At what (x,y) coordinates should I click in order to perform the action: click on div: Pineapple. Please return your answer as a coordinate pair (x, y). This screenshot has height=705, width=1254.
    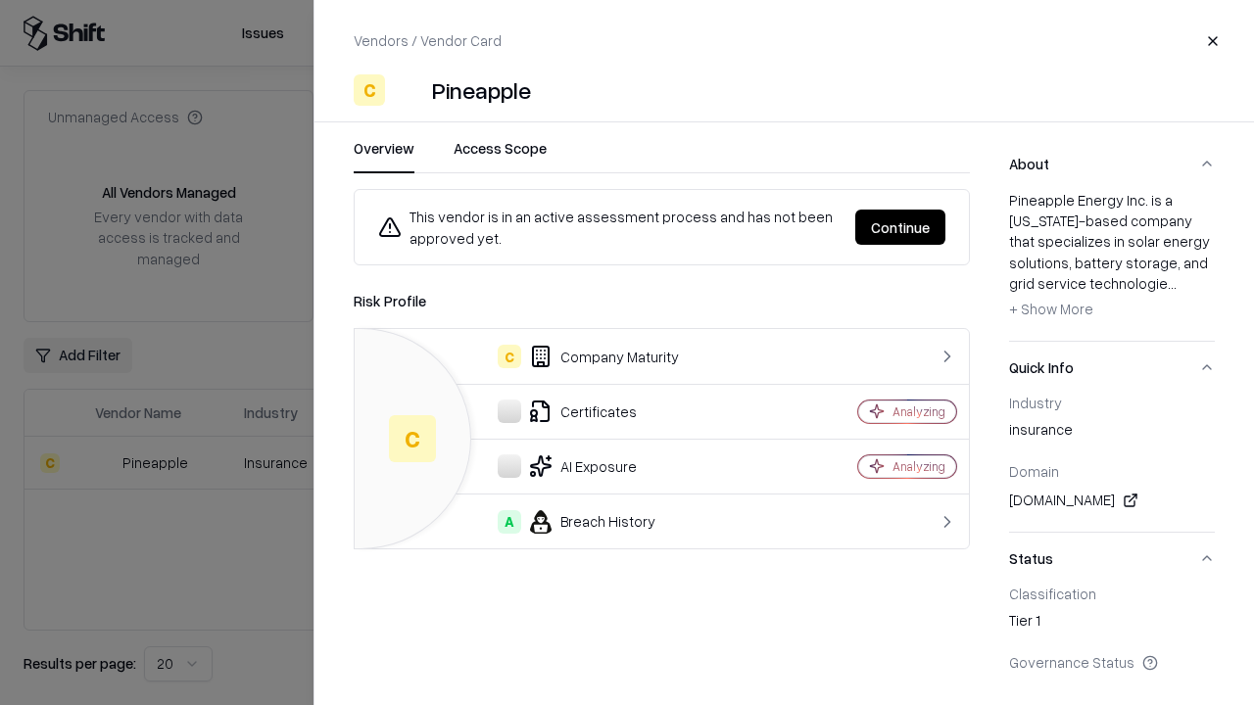
    Looking at the image, I should click on (481, 90).